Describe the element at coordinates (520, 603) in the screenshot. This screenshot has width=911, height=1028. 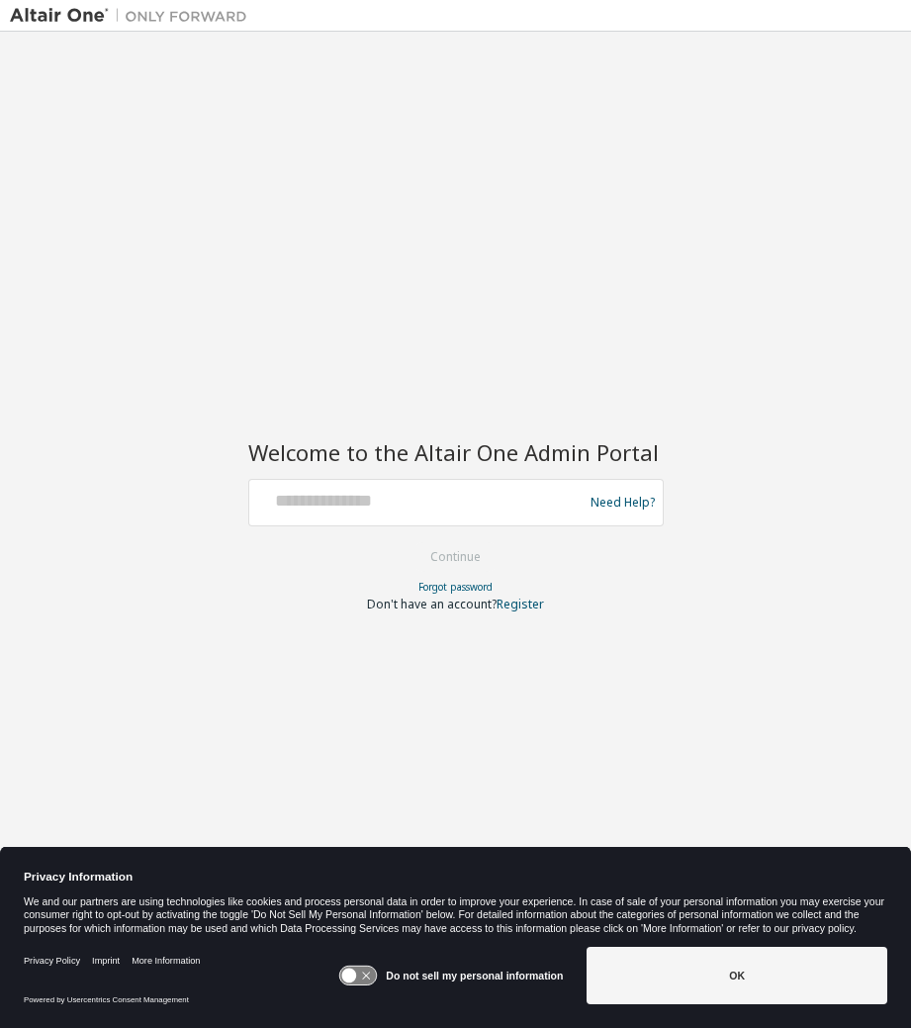
I see `a: Register` at that location.